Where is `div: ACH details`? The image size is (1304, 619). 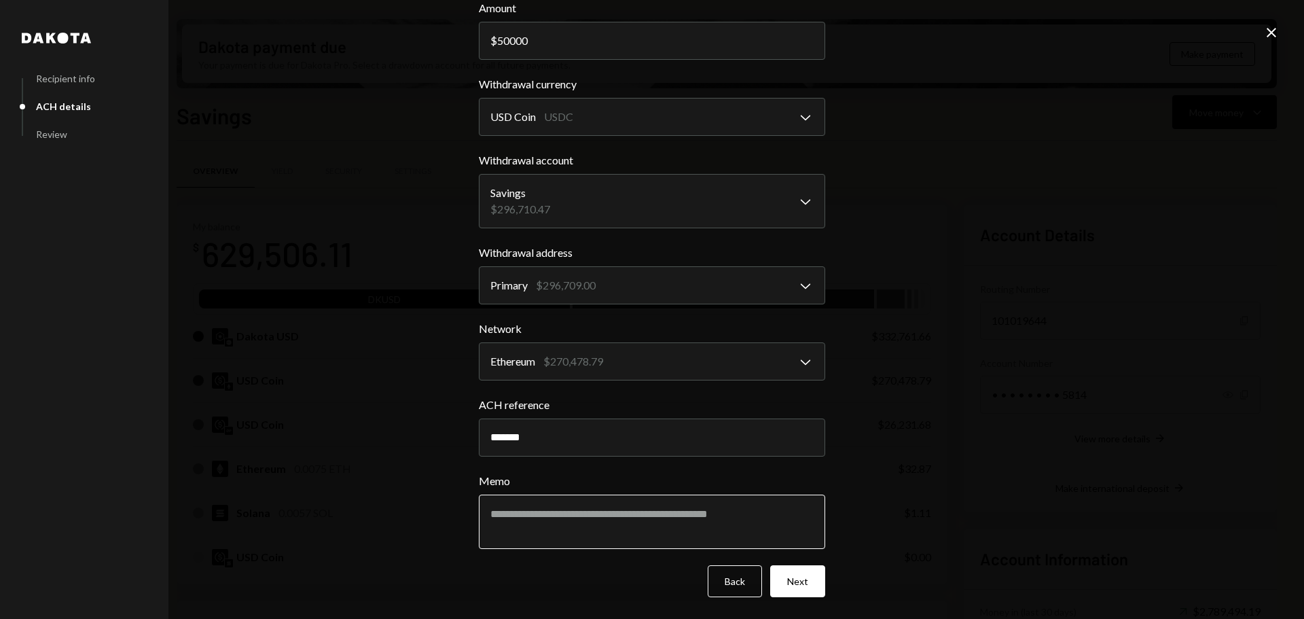
div: ACH details is located at coordinates (63, 106).